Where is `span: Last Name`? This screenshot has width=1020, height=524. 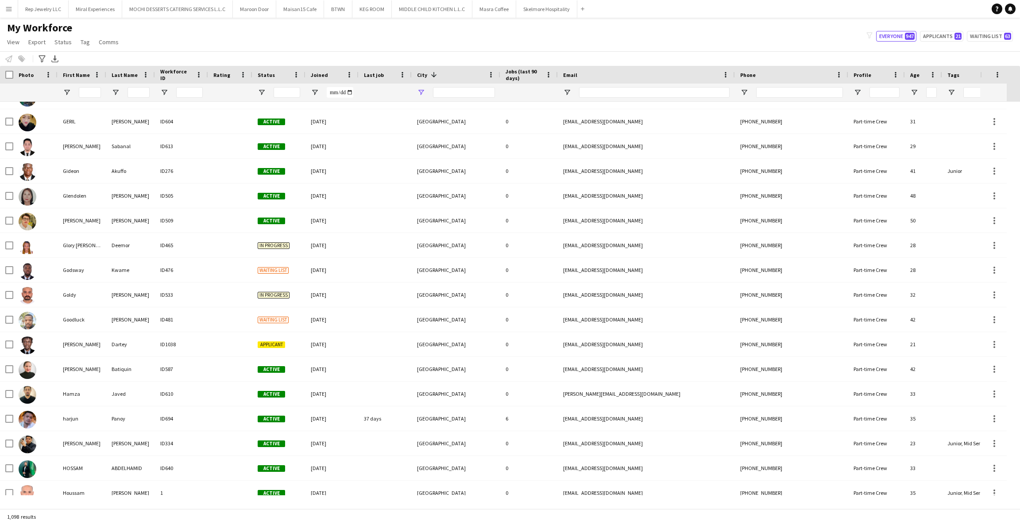 span: Last Name is located at coordinates (124, 75).